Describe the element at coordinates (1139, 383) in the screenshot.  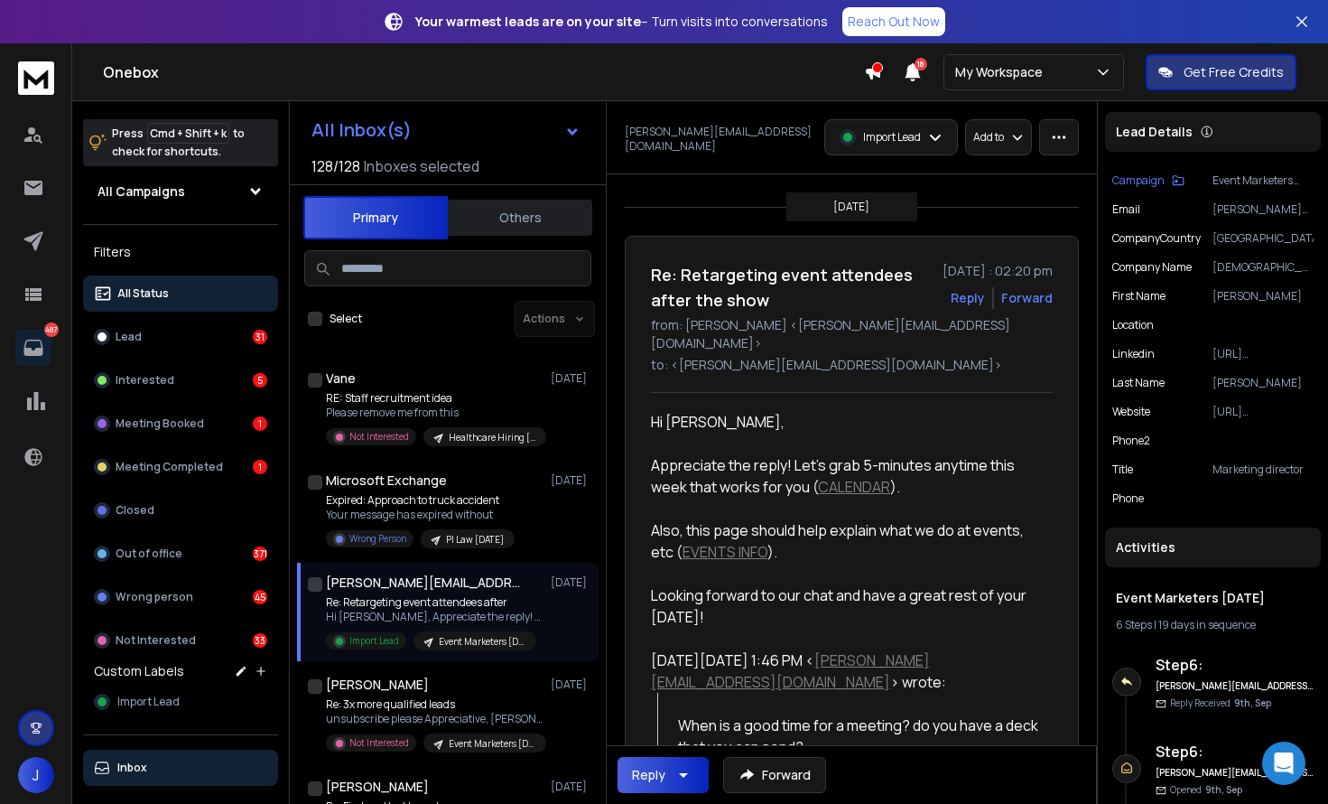
I see `p: Last Name` at that location.